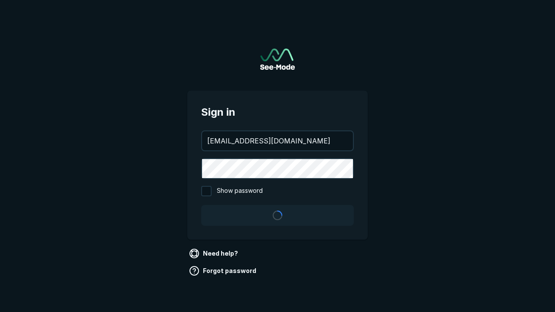 The image size is (555, 312). Describe the element at coordinates (277, 141) in the screenshot. I see `input: your@email.com` at that location.